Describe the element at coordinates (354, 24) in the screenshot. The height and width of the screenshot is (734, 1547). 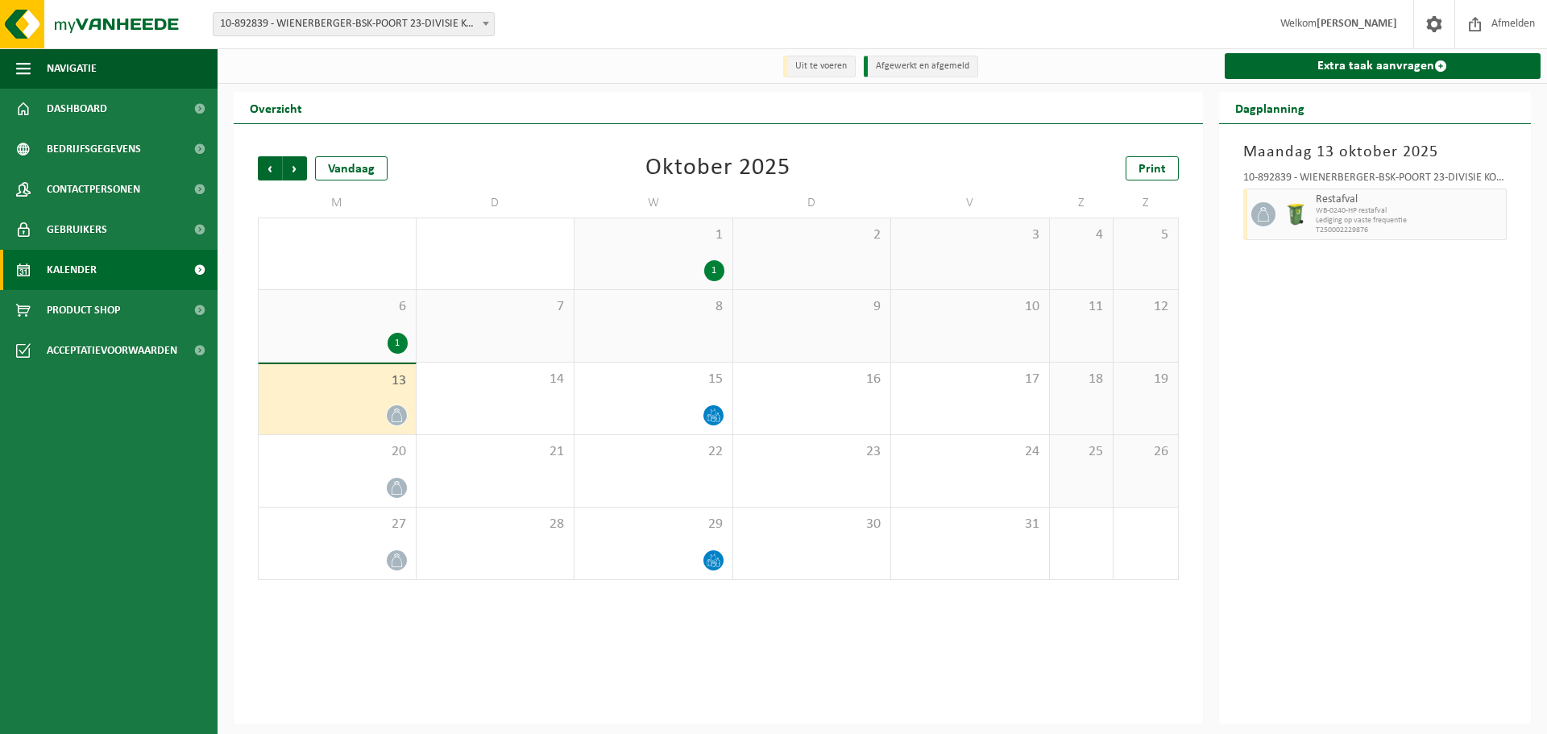
I see `span: 10-892839 - WIENERBERGER-BSK-POORT 23-DIVISIE KORTEMARK - KORTEMARK` at that location.